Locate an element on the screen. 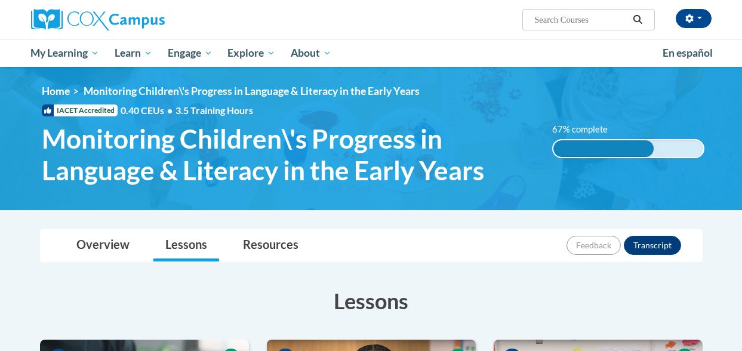 This screenshot has width=742, height=351. a: About is located at coordinates (311, 53).